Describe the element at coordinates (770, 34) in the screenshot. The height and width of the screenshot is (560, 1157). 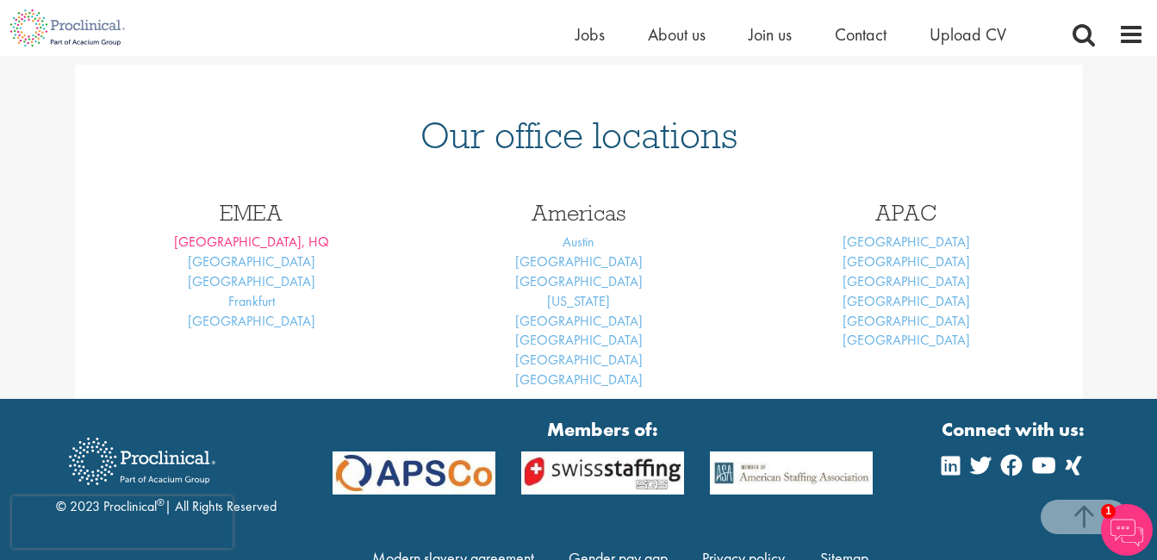
I see `span: Join us` at that location.